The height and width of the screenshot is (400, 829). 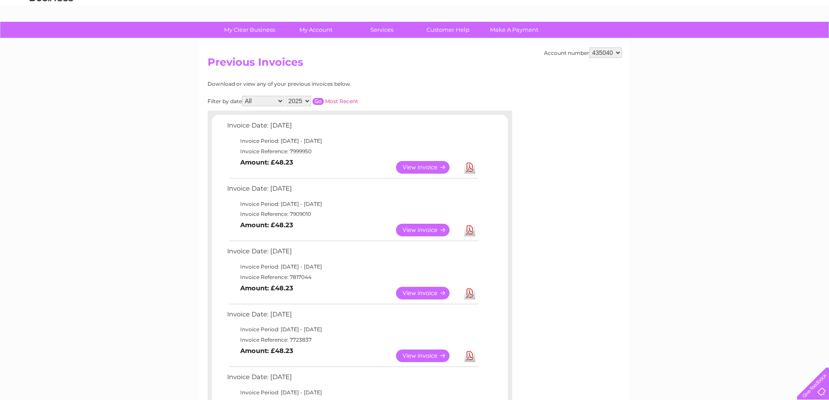 What do you see at coordinates (695, 10) in the screenshot?
I see `a: 0333 014 3131` at bounding box center [695, 10].